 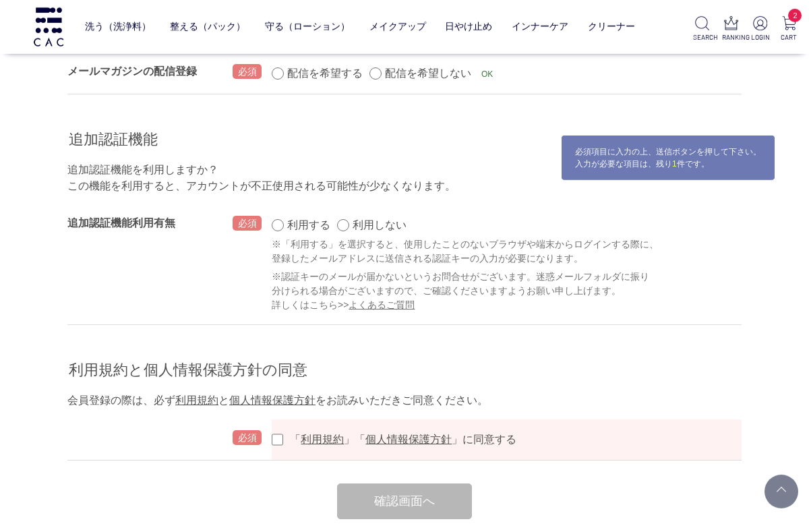 I want to click on p: 利用規約と個人情報保護方針の同意, so click(x=404, y=371).